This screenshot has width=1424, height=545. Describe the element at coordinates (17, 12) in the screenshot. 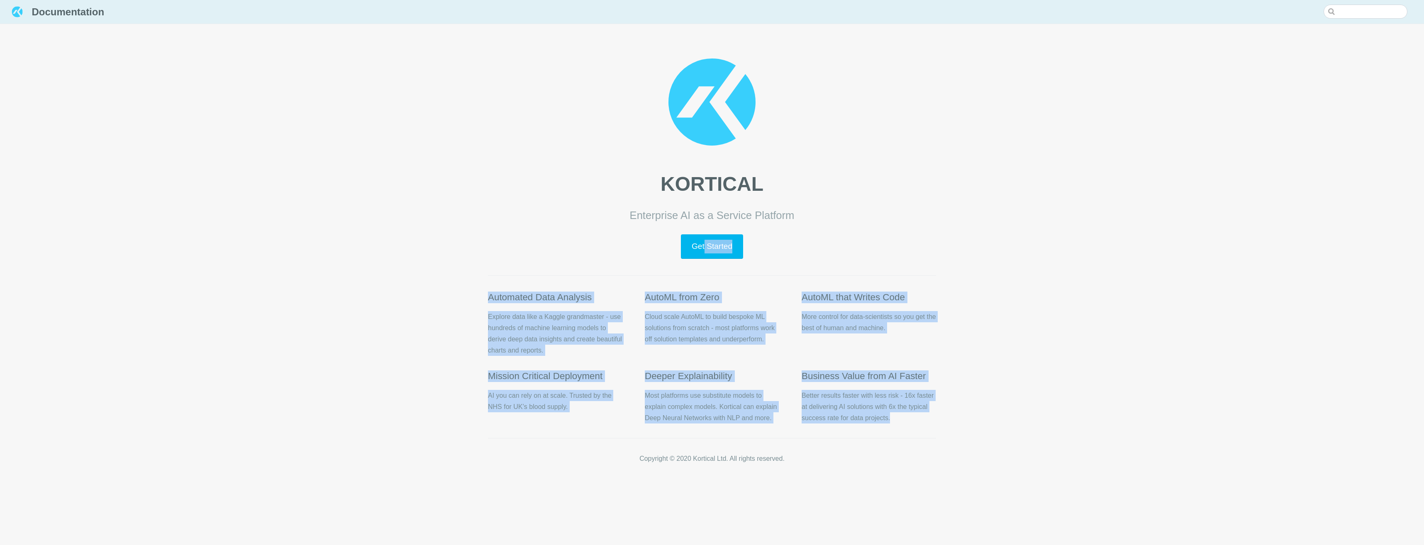

I see `img: Documentation` at that location.